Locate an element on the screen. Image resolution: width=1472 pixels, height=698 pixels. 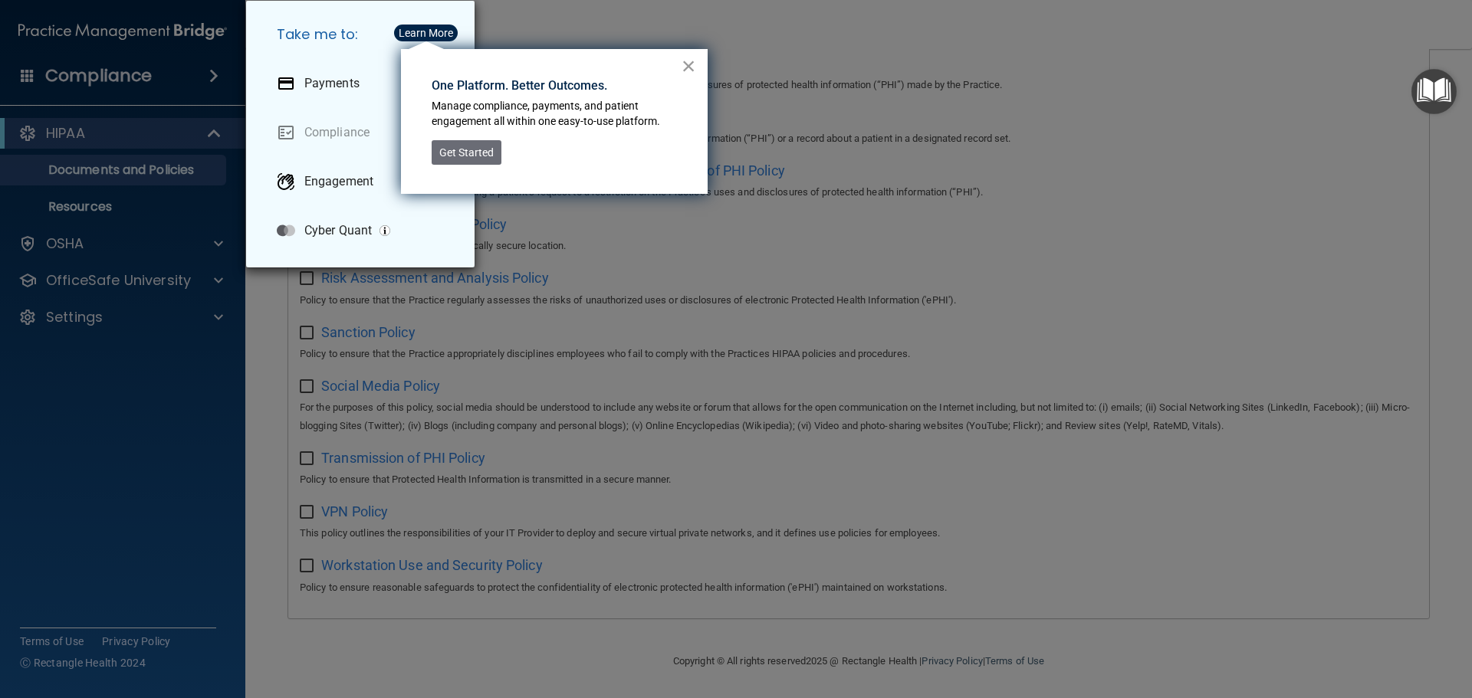
p: One Platform. Better Outcomes. is located at coordinates (556, 86).